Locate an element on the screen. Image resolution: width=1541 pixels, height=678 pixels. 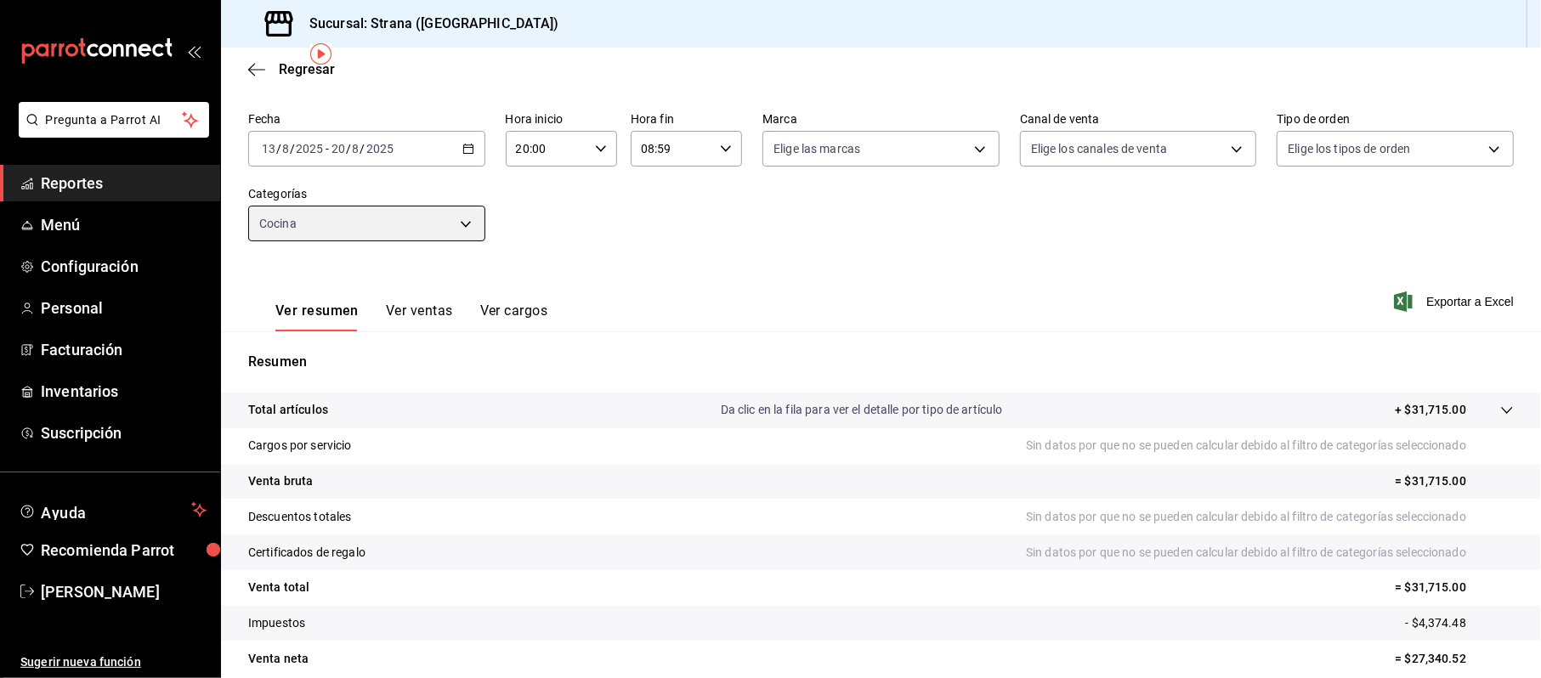
span: Reportes is located at coordinates (123, 183).